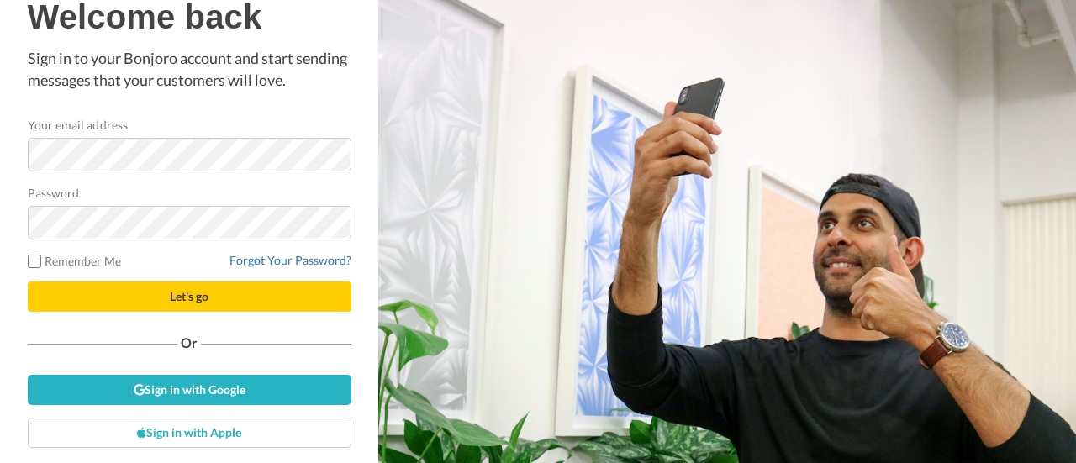 The image size is (1076, 463). What do you see at coordinates (189, 69) in the screenshot?
I see `p: Sign in to your Bonjoro account and start sending messages that your customers will love.` at bounding box center [189, 69].